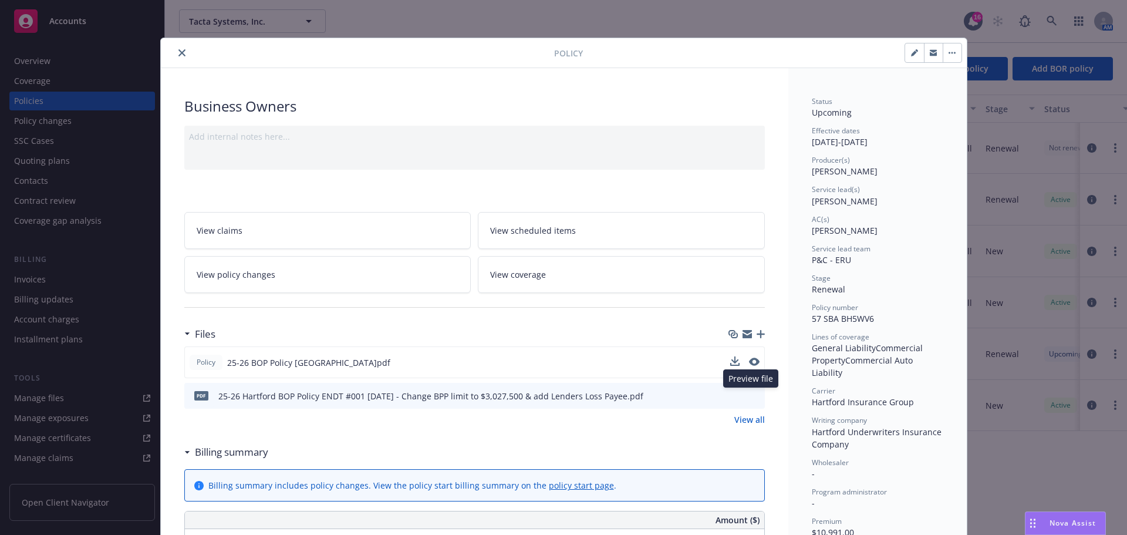 This screenshot has width=1127, height=535. Describe the element at coordinates (328, 274) in the screenshot. I see `a: View policy changes` at that location.